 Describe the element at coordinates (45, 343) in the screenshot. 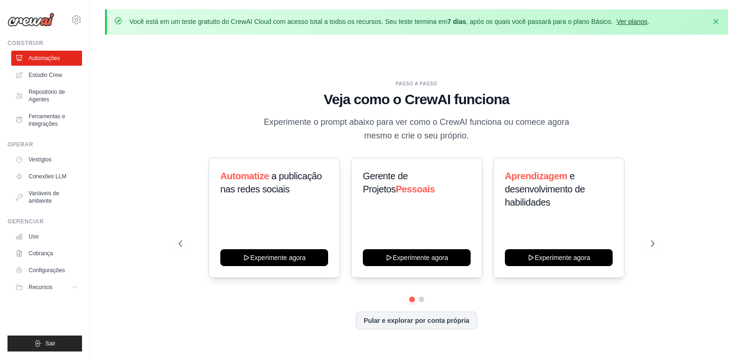

I see `button: Sair` at that location.